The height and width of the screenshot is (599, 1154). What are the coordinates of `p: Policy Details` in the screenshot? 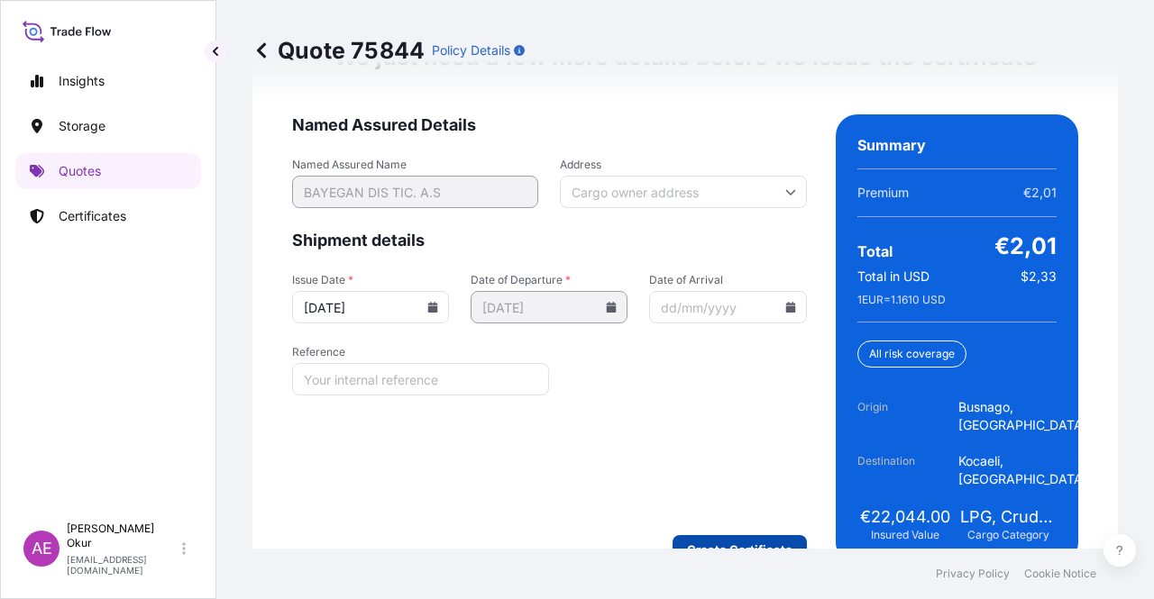 It's located at (470, 50).